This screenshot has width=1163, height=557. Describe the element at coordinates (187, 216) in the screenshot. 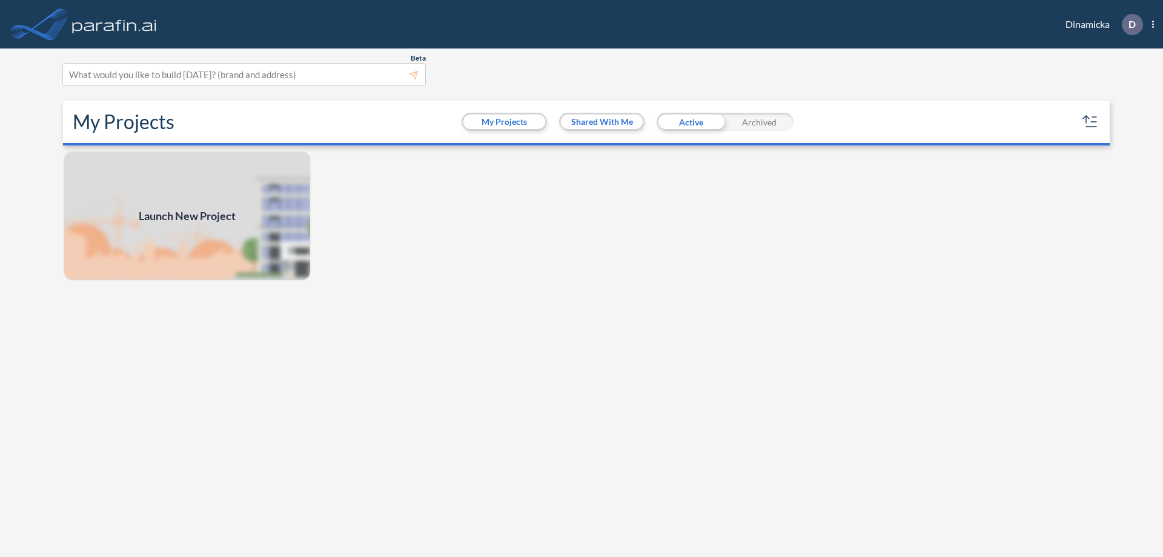

I see `img: add` at that location.